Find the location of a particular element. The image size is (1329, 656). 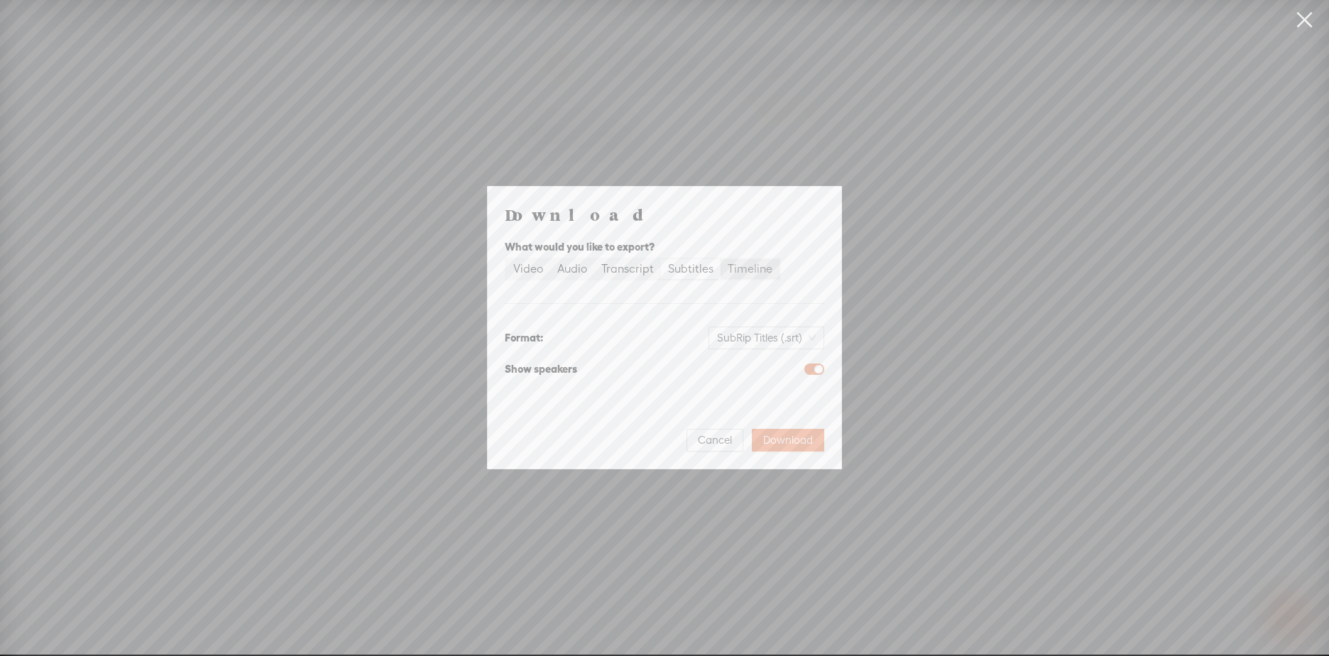

span: Download is located at coordinates (788, 440).